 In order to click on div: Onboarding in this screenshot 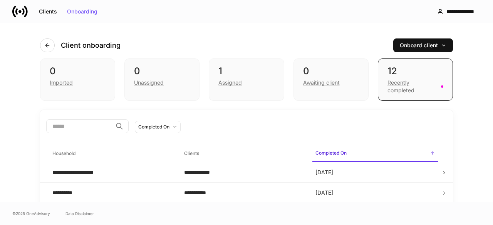, I will do `click(82, 12)`.